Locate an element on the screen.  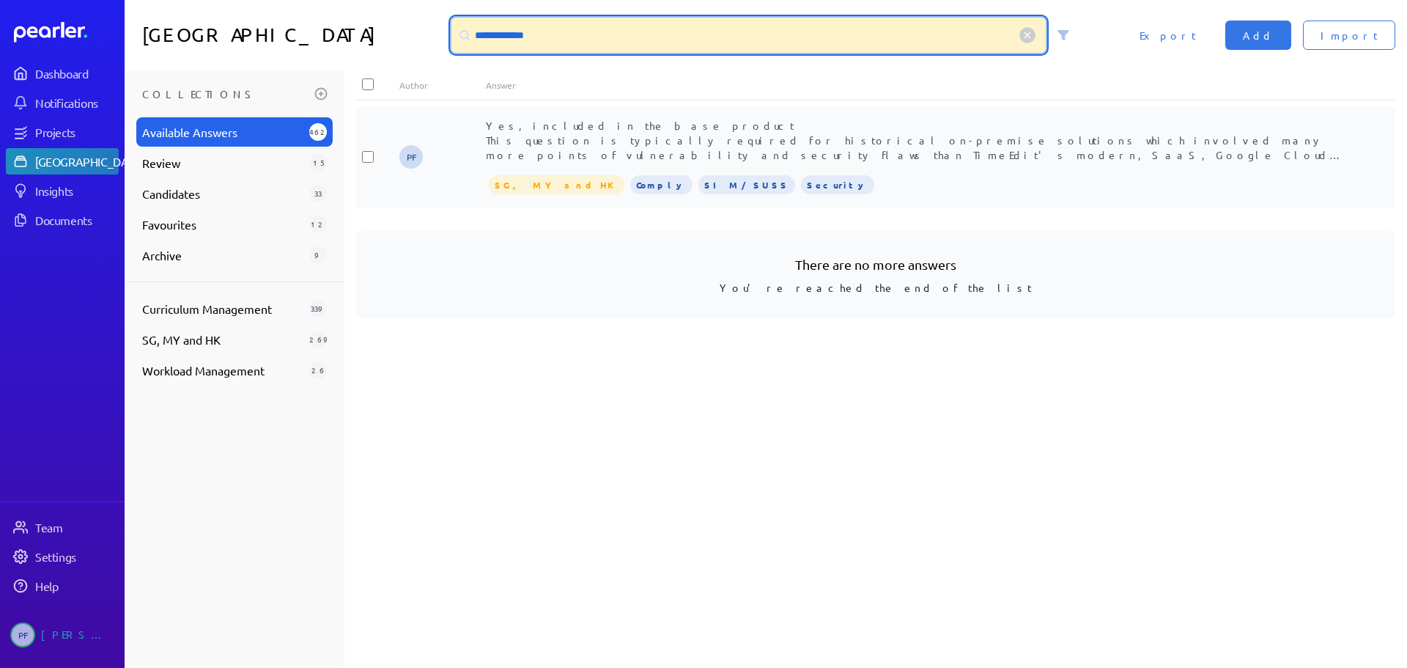
div: Settings is located at coordinates (76, 556).